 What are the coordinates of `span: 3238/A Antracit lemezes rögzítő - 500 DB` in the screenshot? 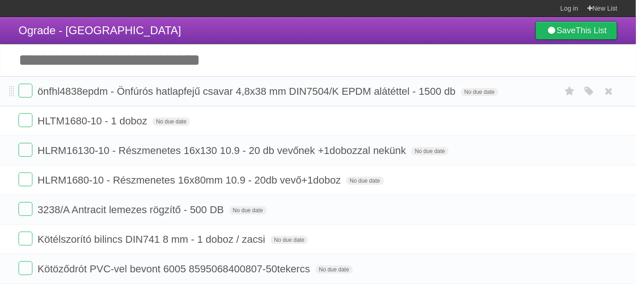 It's located at (132, 210).